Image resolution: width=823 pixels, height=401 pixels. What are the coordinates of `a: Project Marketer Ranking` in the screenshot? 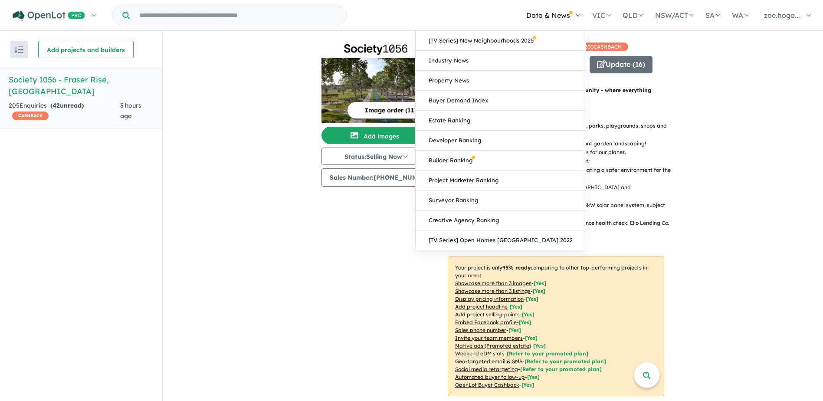 It's located at (501, 181).